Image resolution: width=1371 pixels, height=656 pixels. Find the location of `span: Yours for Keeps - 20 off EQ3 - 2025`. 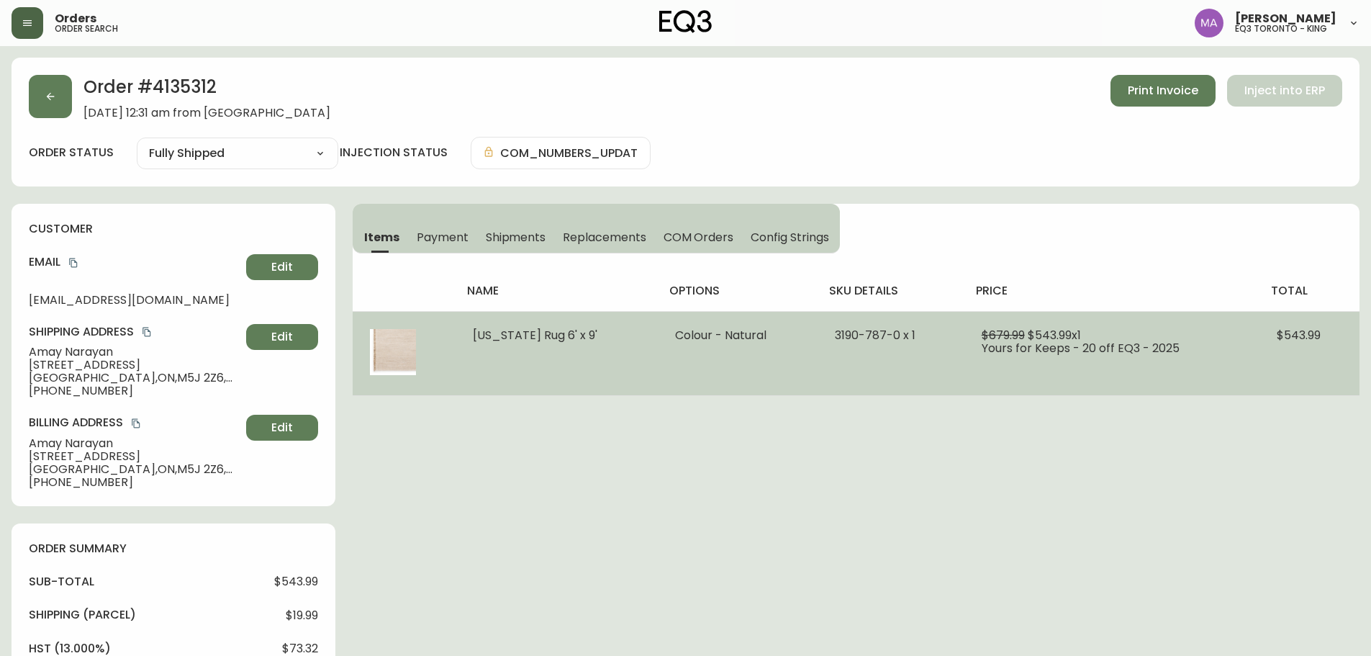

span: Yours for Keeps - 20 off EQ3 - 2025 is located at coordinates (1080, 348).